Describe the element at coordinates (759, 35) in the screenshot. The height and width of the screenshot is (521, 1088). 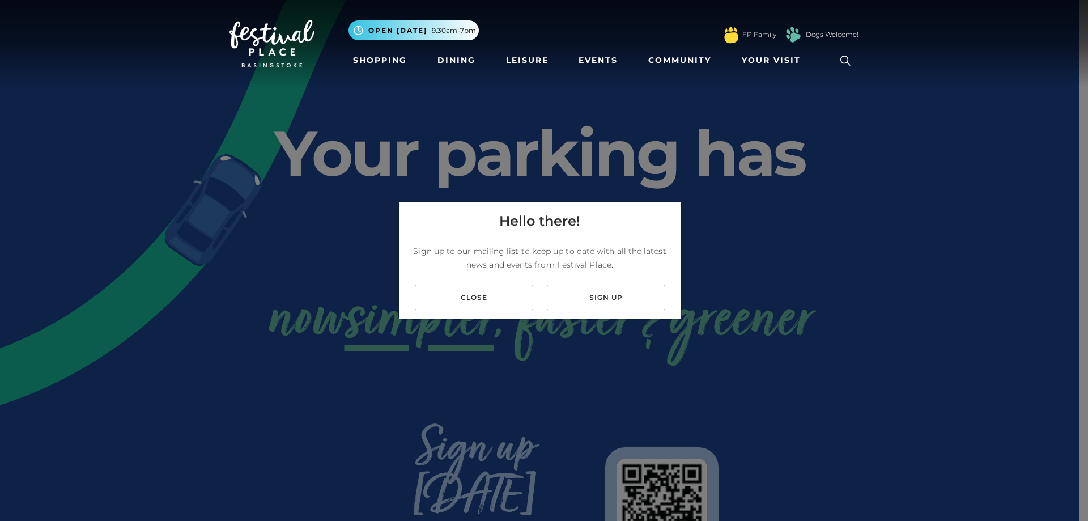
I see `a: FP Family` at that location.